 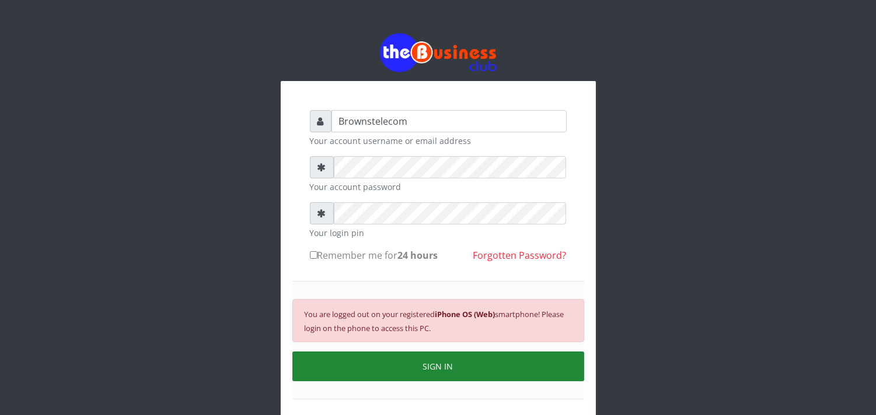 What do you see at coordinates (418, 256) in the screenshot?
I see `b: 24 hours` at bounding box center [418, 256].